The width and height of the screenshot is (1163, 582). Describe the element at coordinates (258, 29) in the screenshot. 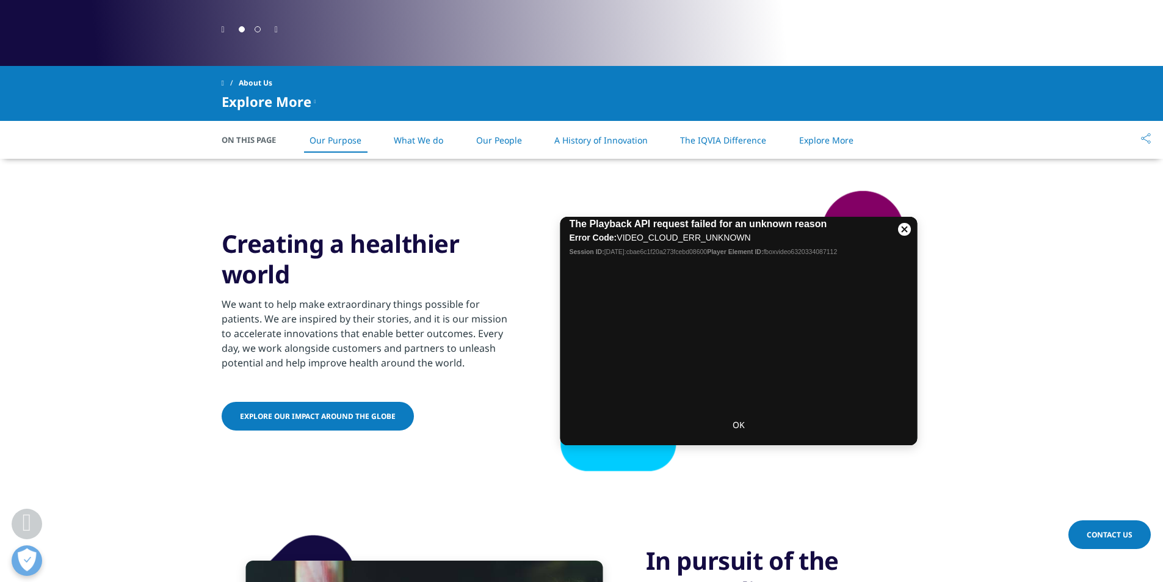

I see `span: Go to slide 2` at that location.